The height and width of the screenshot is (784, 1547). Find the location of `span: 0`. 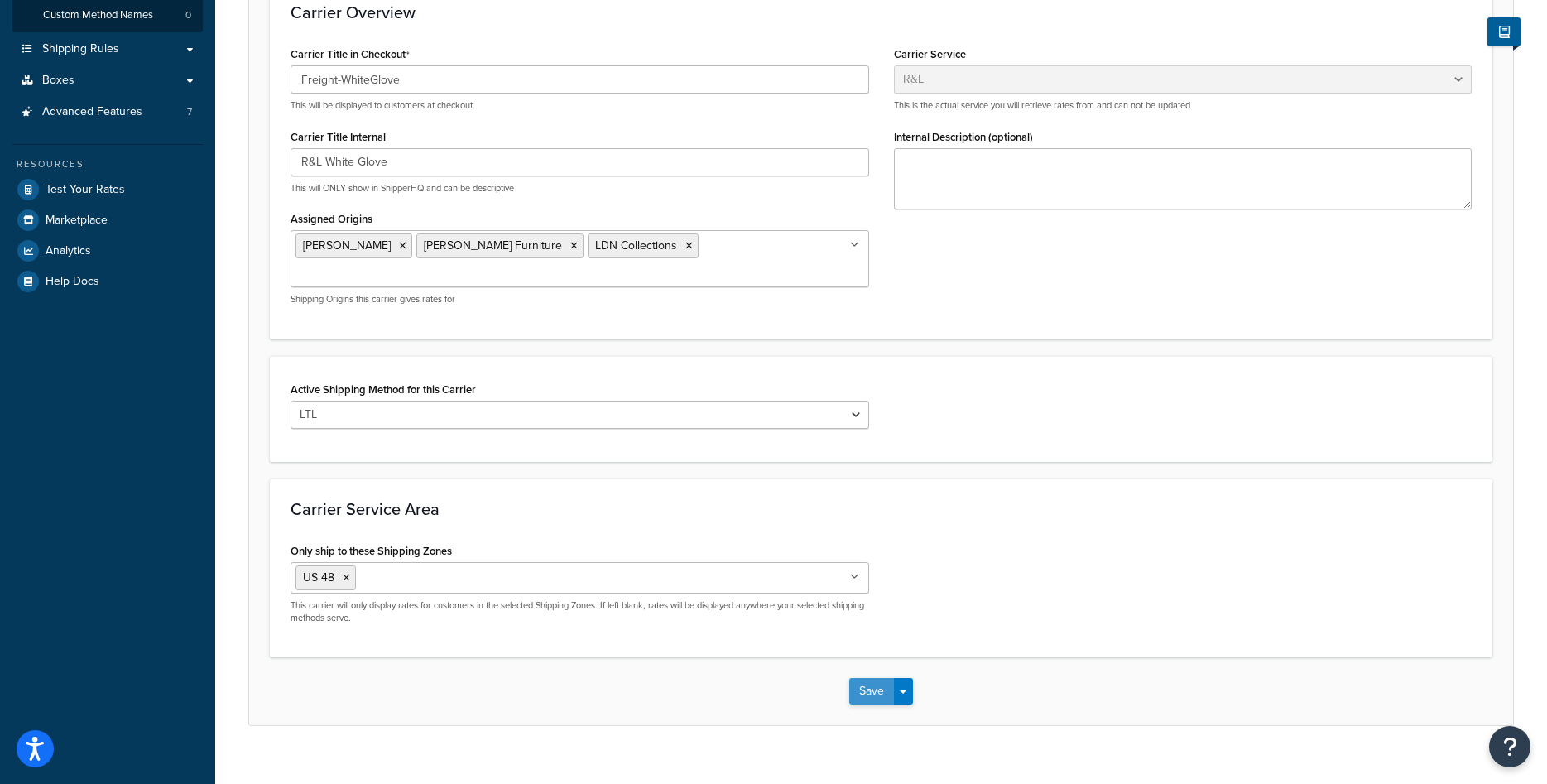

span: 0 is located at coordinates (188, 15).